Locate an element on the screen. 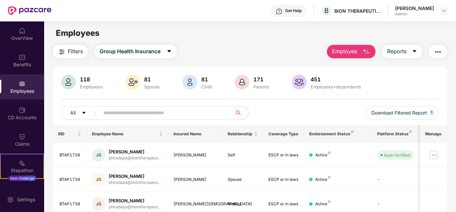  img: svg+xml;base64,PHN2ZyBpZD0iRHJvcGRvd24tMzJ4MzIiIHhtbG5zPSJodHRwOi8vd3d3LnczLm9yZy8yMDAwL3N2ZyIgd2... is located at coordinates (444, 11).